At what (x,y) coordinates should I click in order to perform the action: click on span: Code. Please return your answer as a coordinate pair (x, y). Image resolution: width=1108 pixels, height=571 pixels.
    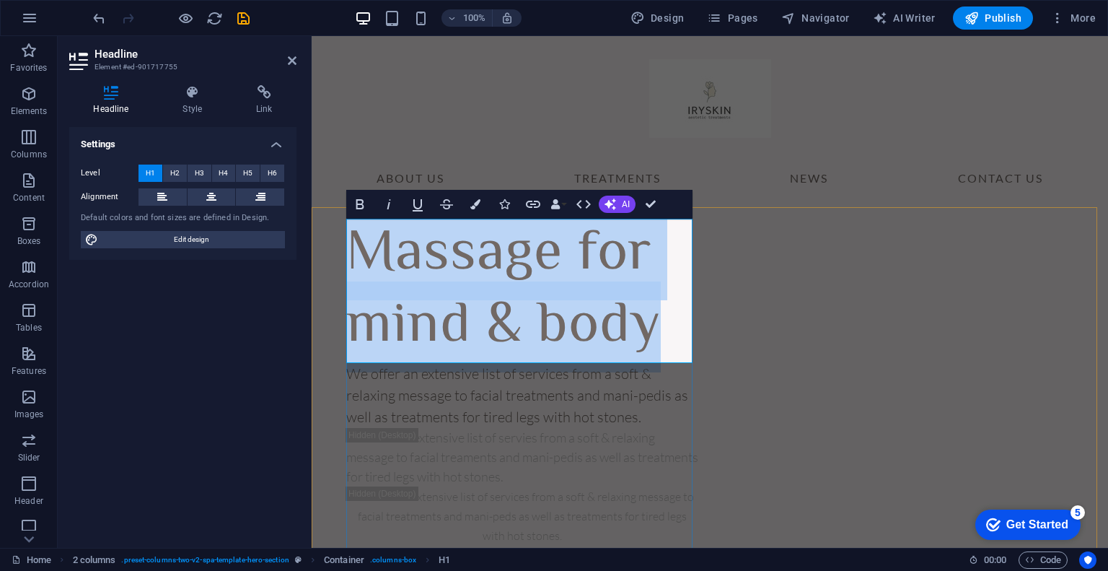
    Looking at the image, I should click on (1043, 560).